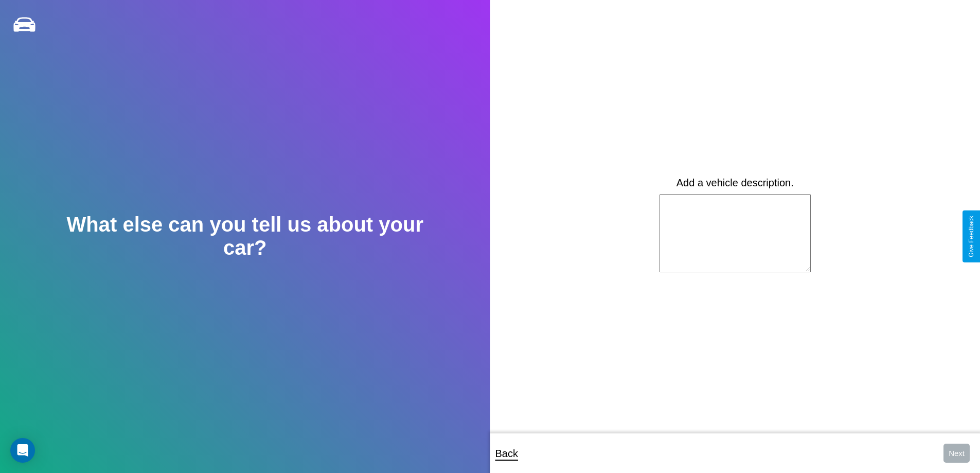  Describe the element at coordinates (23, 450) in the screenshot. I see `div: Open Intercom Messenger` at that location.